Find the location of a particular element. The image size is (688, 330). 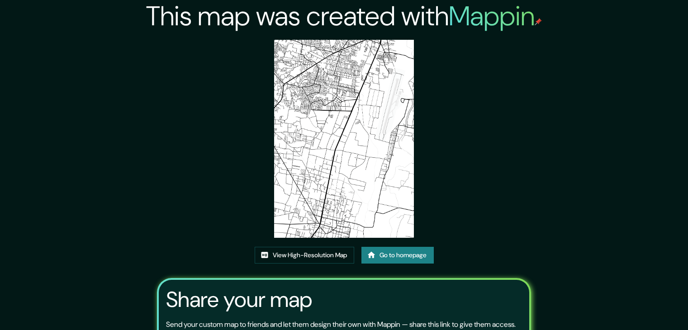

img: created-map is located at coordinates (344, 139).